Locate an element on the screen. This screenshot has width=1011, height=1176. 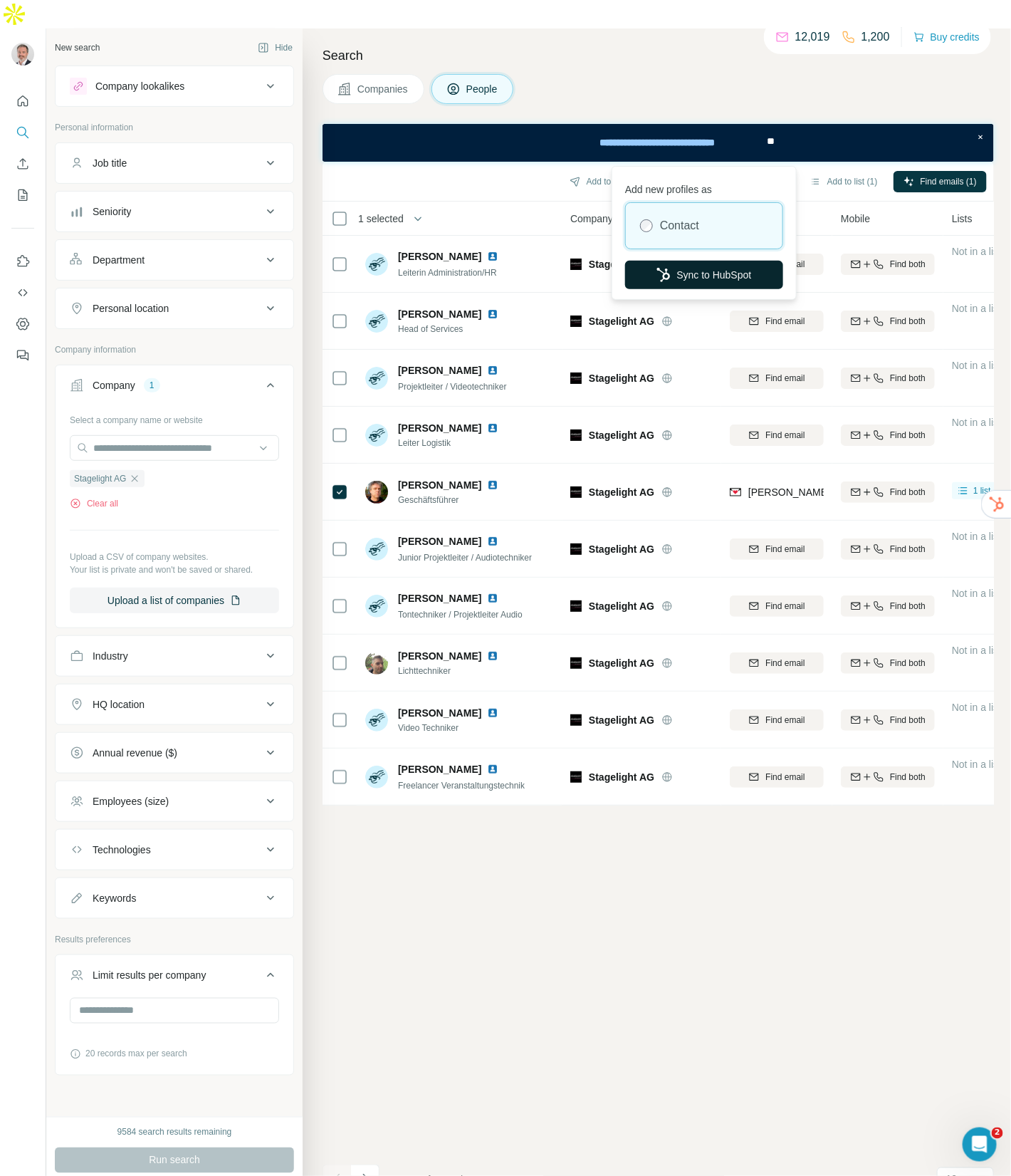
p: 12,019 is located at coordinates (812, 37).